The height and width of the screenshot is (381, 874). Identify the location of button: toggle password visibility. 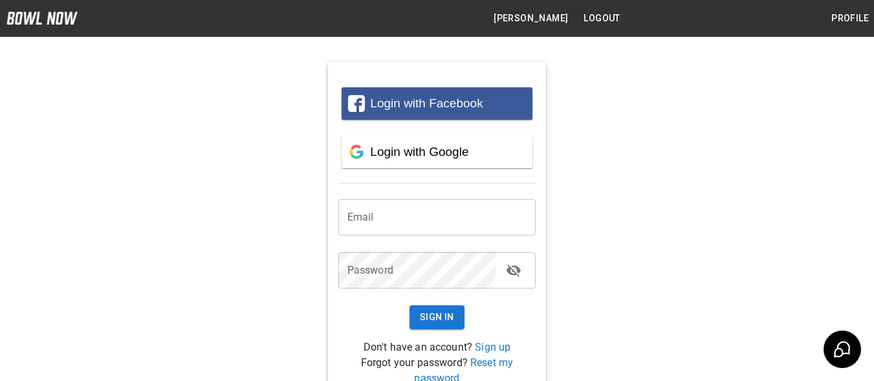
(514, 270).